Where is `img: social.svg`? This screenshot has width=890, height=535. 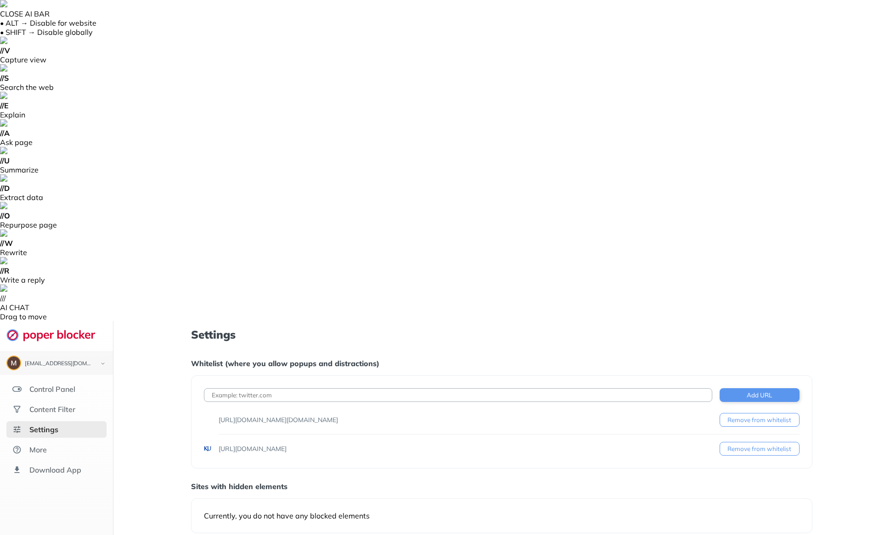
img: social.svg is located at coordinates (17, 409).